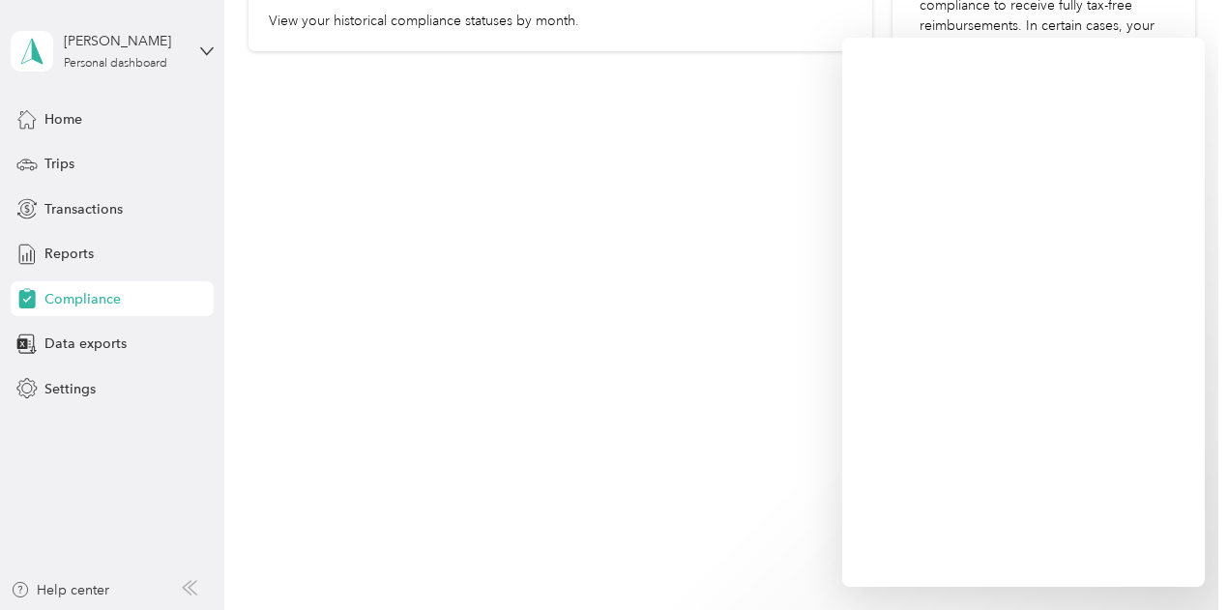 The width and height of the screenshot is (1228, 610). Describe the element at coordinates (83, 209) in the screenshot. I see `span: Transactions` at that location.